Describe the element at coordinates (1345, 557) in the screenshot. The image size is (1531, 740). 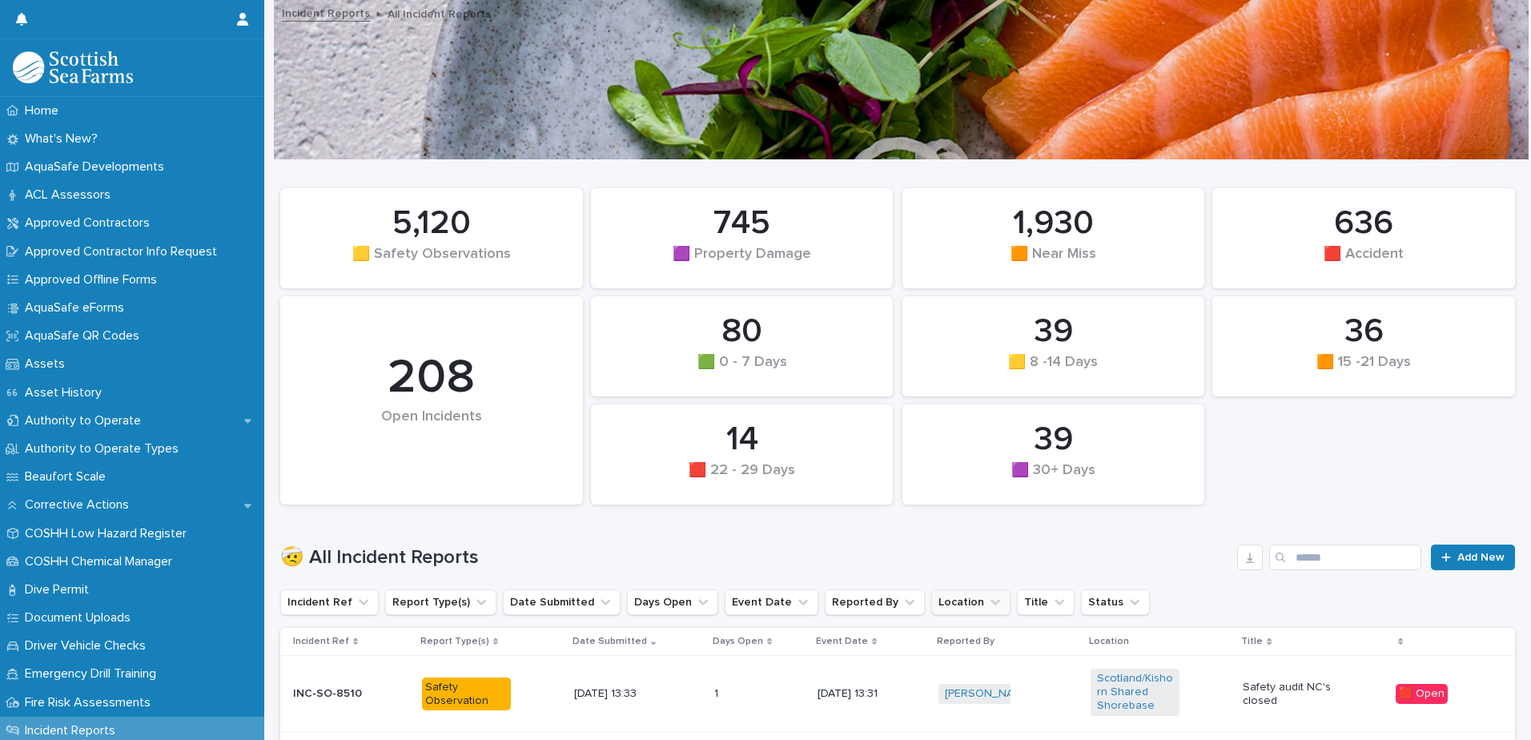
I see `input: Search` at that location.